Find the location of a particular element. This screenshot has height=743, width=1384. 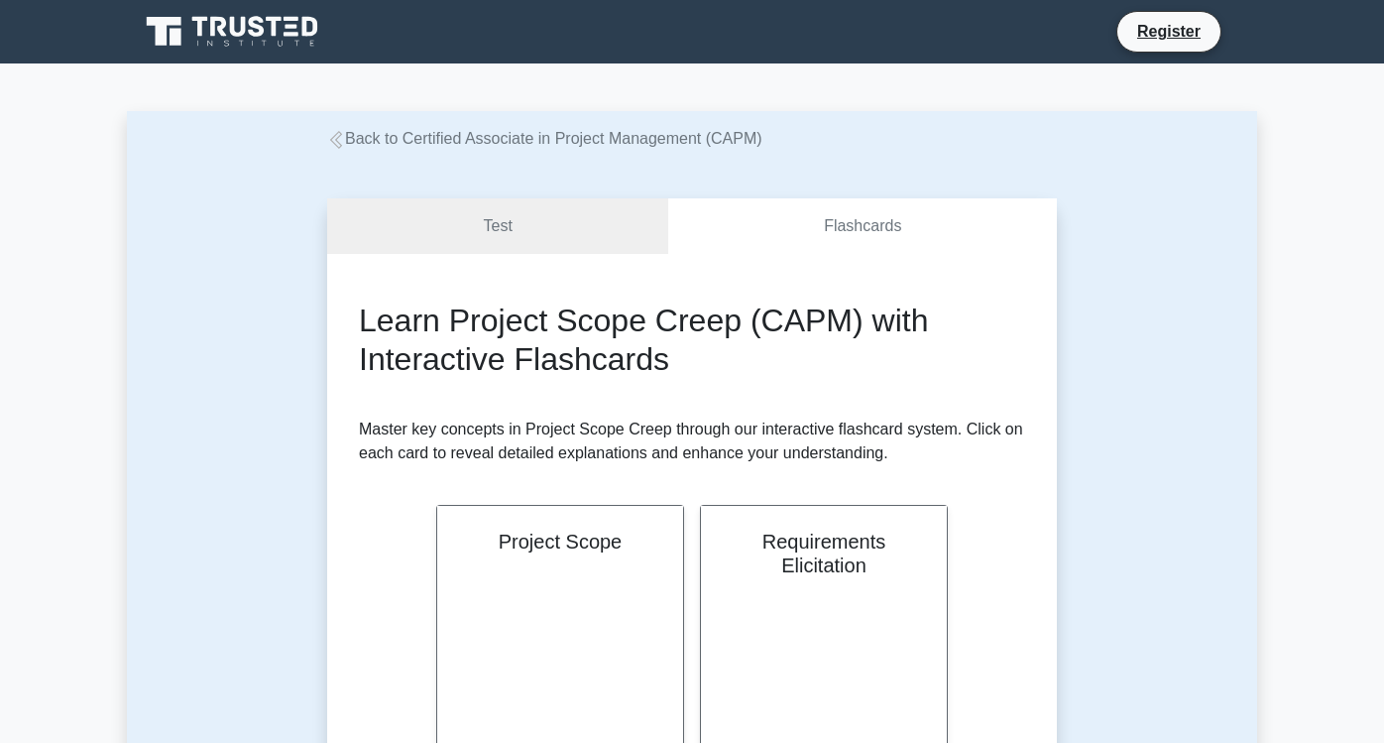

h2: Learn Project Scope Creep (CAPM) with Interactive Flashcards is located at coordinates (692, 339).